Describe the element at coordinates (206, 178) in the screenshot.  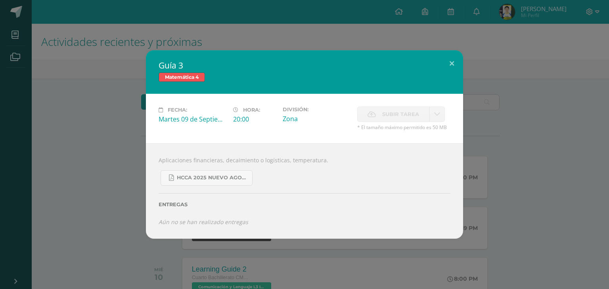
I see `a: HCCA 2025 nuevo agosto 4ta matemáticas.pdf` at that location.